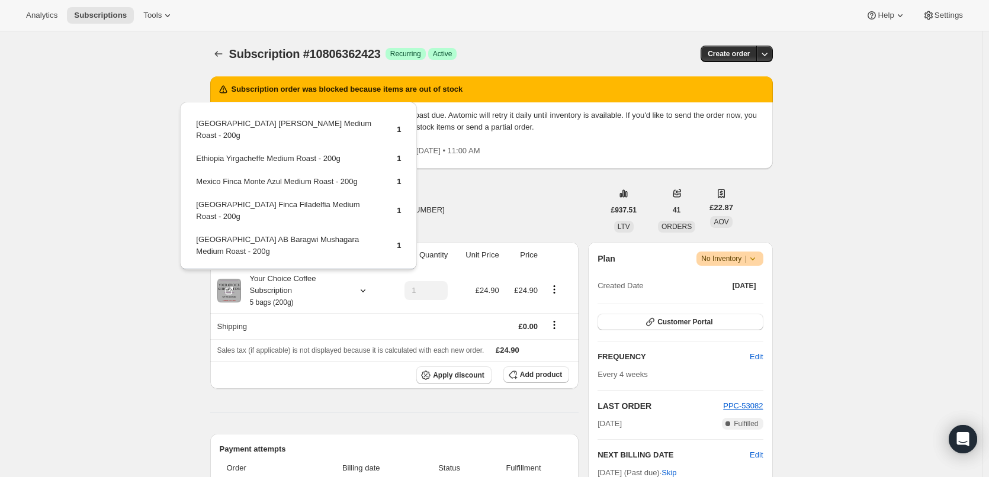 The image size is (989, 477). What do you see at coordinates (728, 54) in the screenshot?
I see `span: Create order` at bounding box center [728, 54].